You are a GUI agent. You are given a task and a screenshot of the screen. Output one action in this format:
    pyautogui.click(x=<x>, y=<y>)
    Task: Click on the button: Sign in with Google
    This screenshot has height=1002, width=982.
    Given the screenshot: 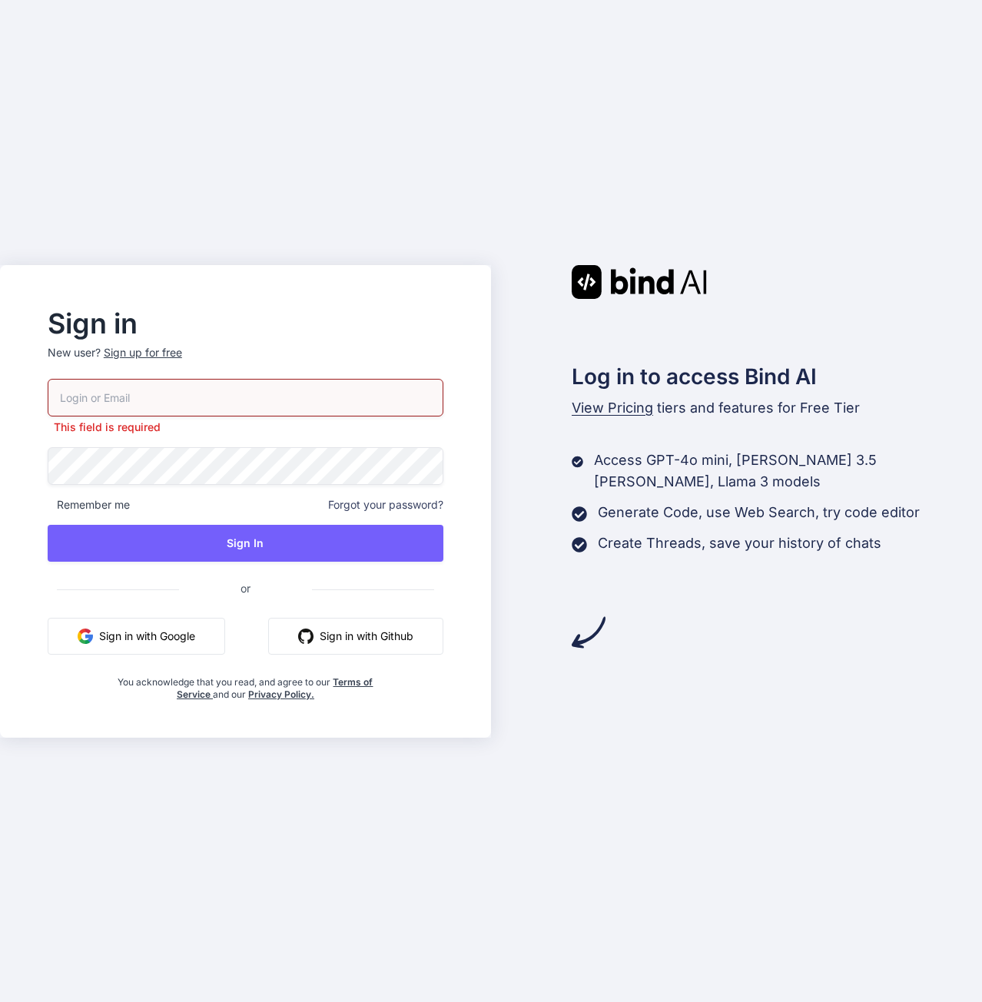 What is the action you would take?
    pyautogui.click(x=136, y=636)
    